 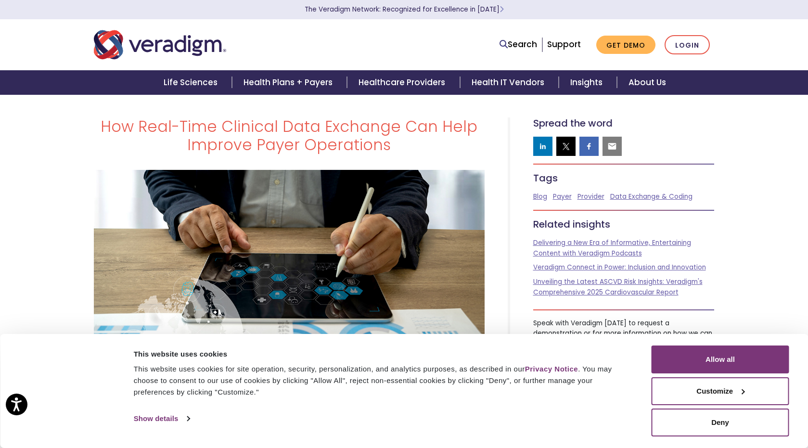 I want to click on a: Life Sciences, so click(x=192, y=82).